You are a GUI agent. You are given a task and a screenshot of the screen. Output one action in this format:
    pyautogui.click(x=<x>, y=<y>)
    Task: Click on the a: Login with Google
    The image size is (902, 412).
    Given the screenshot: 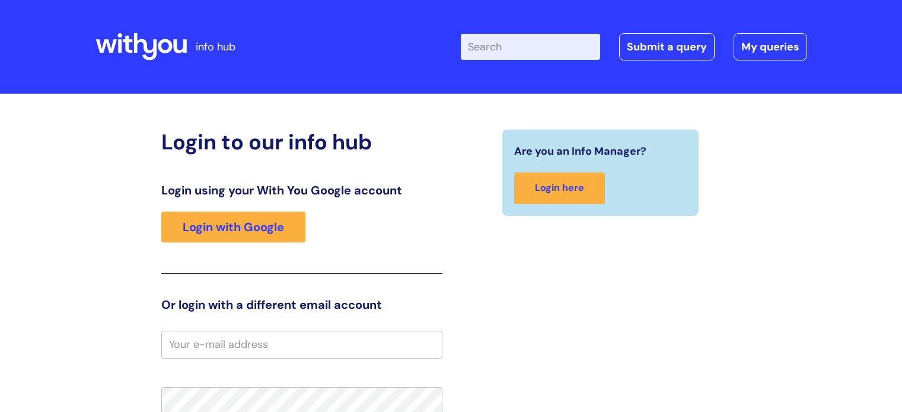 What is the action you would take?
    pyautogui.click(x=233, y=227)
    